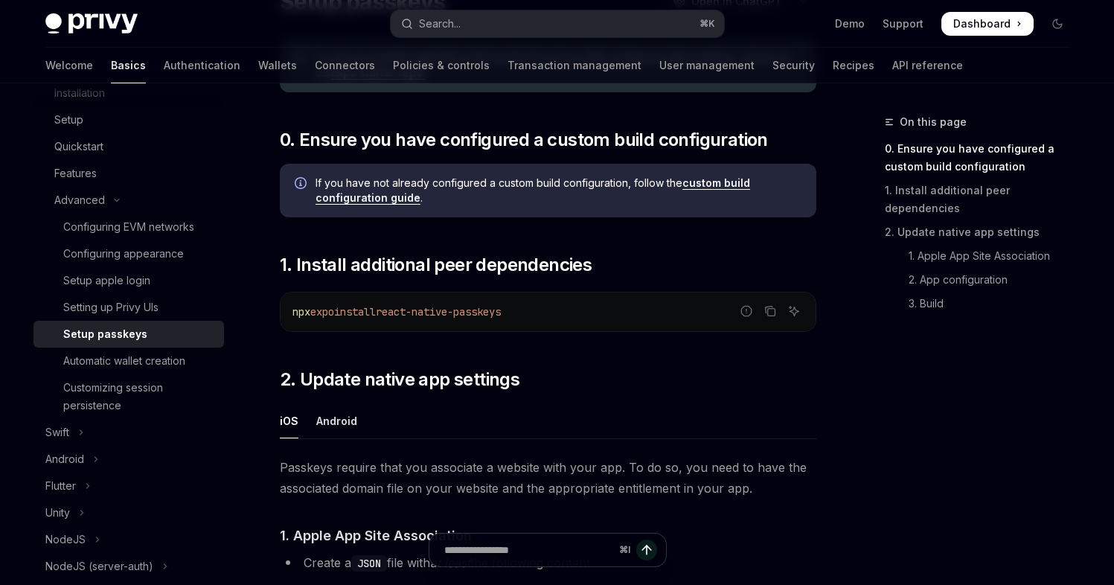  I want to click on span: expo, so click(322, 312).